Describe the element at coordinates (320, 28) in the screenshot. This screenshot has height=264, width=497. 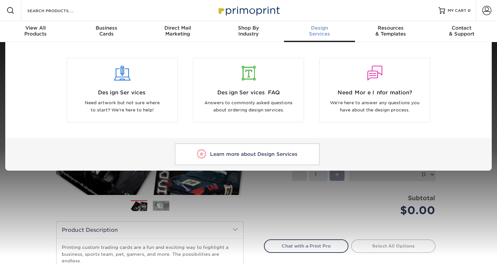
I see `span: Design` at that location.